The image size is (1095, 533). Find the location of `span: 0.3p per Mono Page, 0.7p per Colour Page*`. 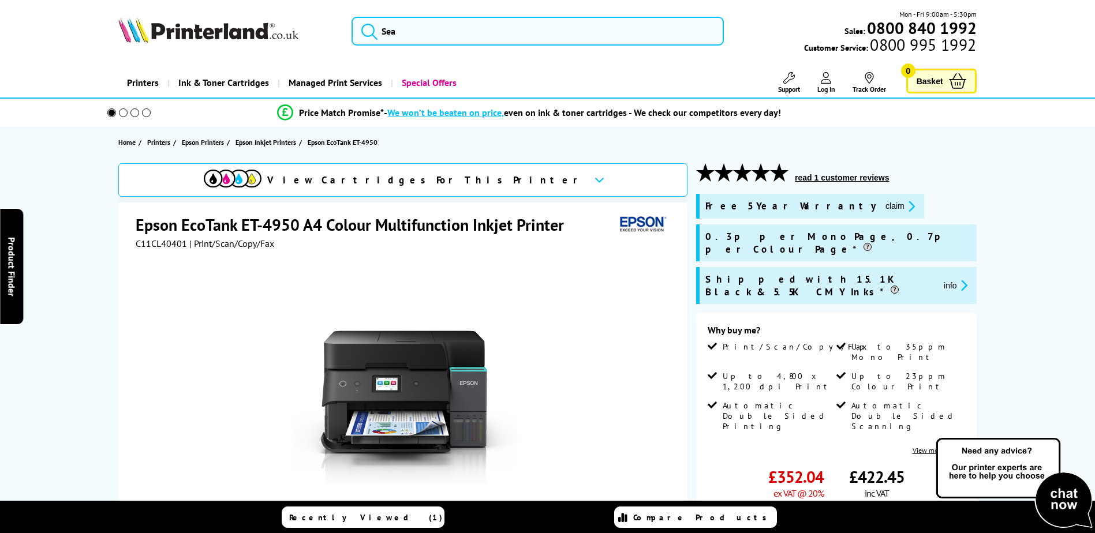

span: 0.3p per Mono Page, 0.7p per Colour Page* is located at coordinates (838, 243).